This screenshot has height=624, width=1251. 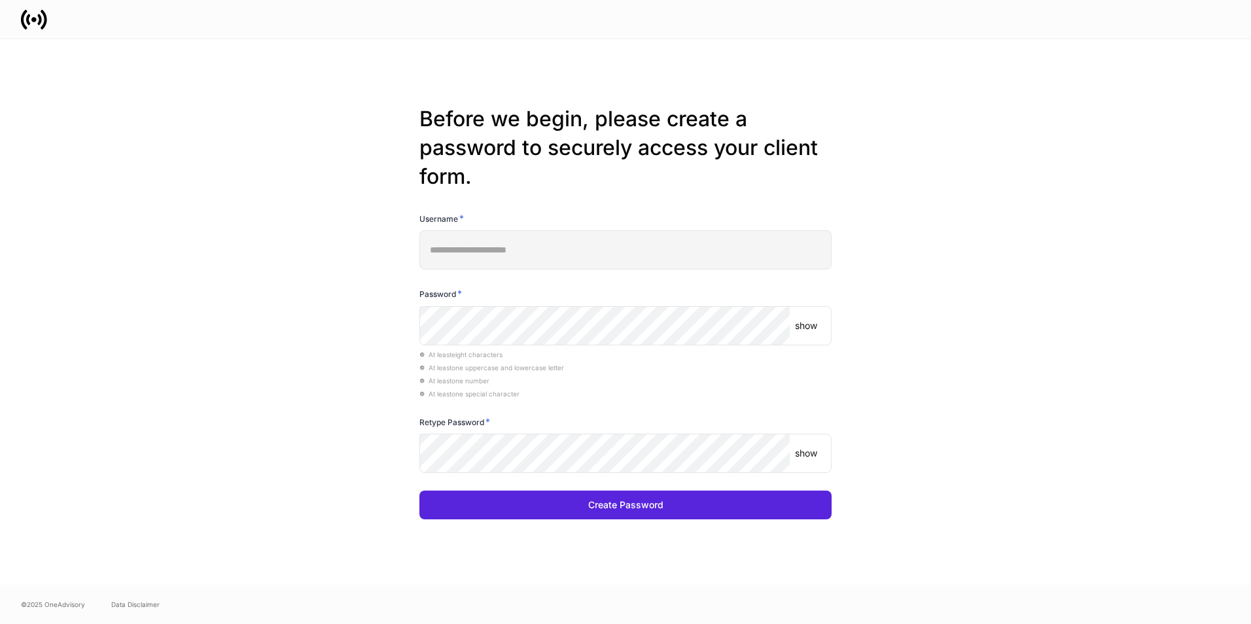 What do you see at coordinates (626, 148) in the screenshot?
I see `h2: Before we begin, please create a password to securely access your client form.` at bounding box center [626, 148].